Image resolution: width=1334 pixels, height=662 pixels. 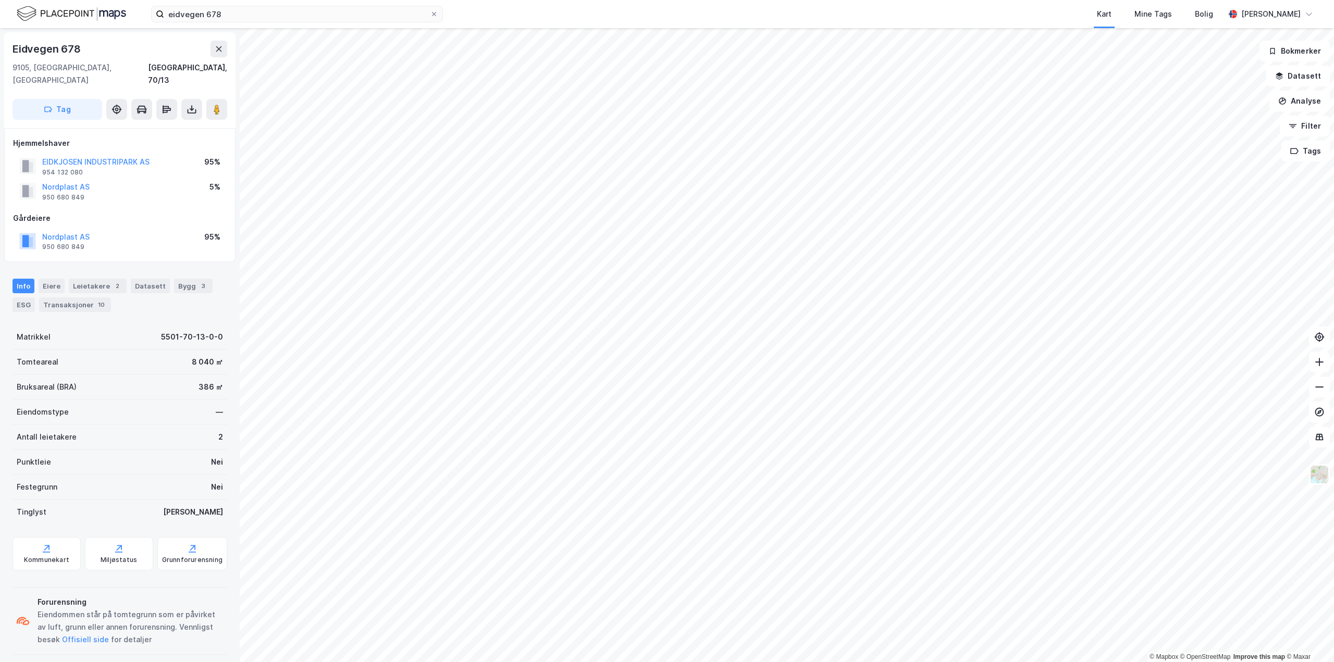 I want to click on div: Bolig, so click(x=1203, y=14).